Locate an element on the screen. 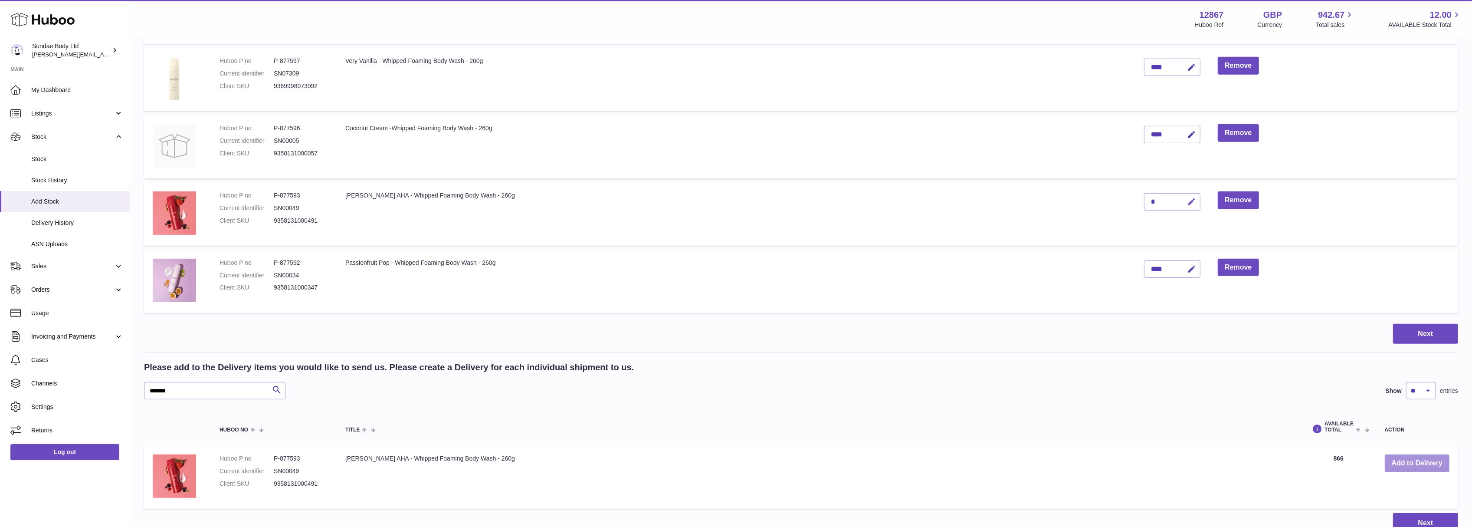 Image resolution: width=1472 pixels, height=527 pixels. span: Orders is located at coordinates (72, 289).